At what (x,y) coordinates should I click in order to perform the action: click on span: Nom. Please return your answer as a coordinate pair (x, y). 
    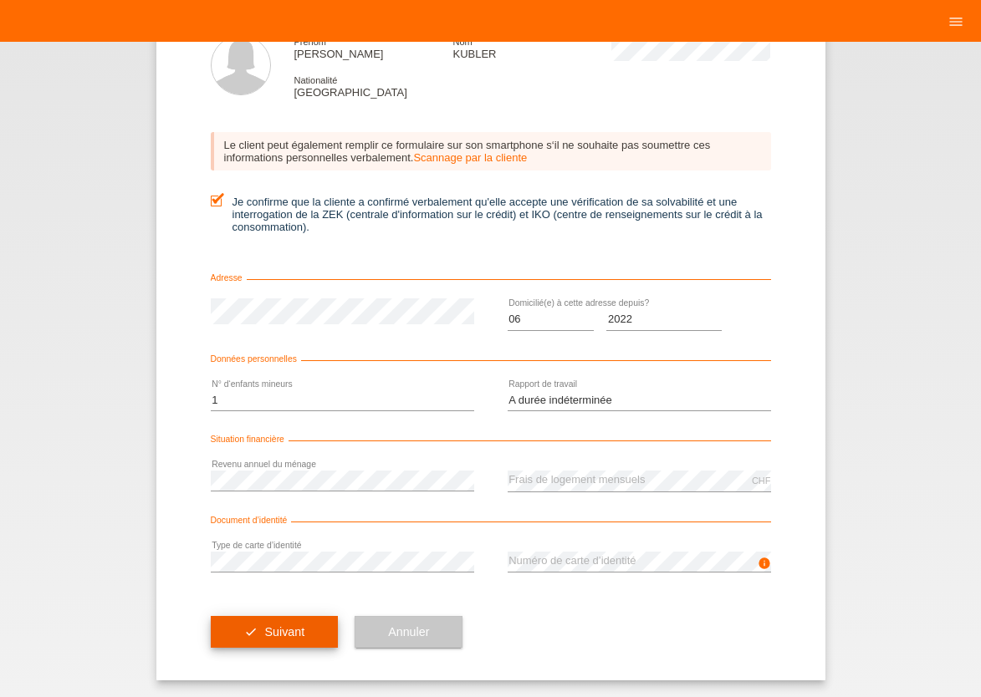
    Looking at the image, I should click on (462, 42).